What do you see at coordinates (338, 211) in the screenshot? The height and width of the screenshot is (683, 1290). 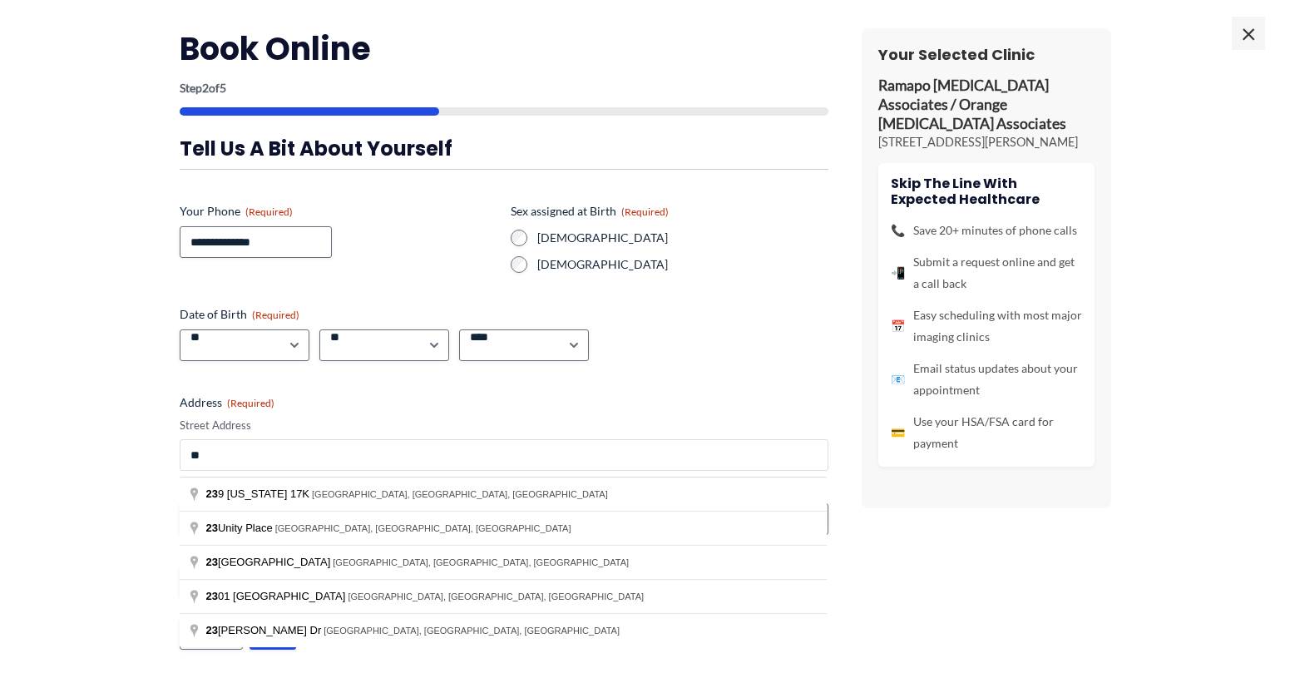 I see `label: Your Phone` at bounding box center [338, 211].